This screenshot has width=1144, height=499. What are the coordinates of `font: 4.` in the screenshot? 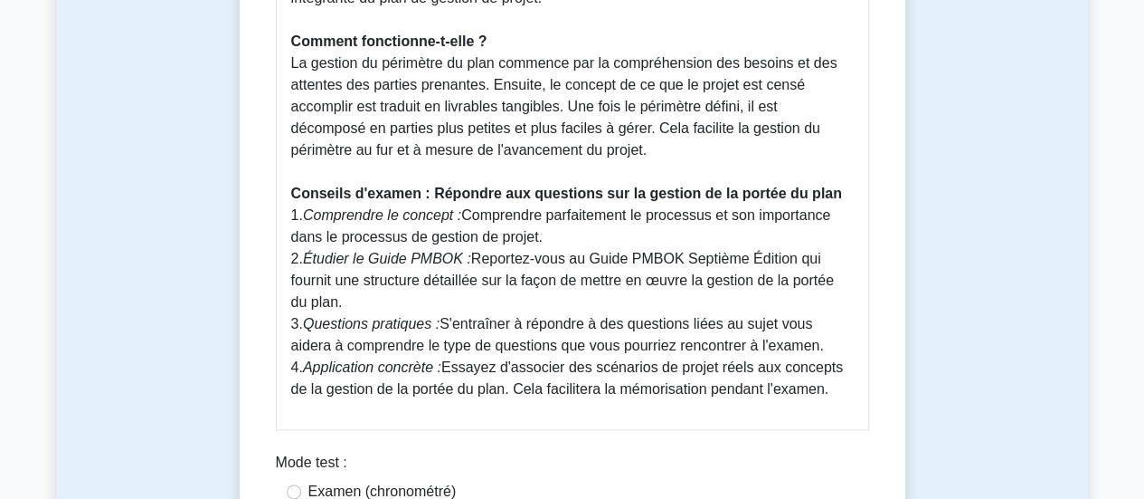 It's located at (297, 366).